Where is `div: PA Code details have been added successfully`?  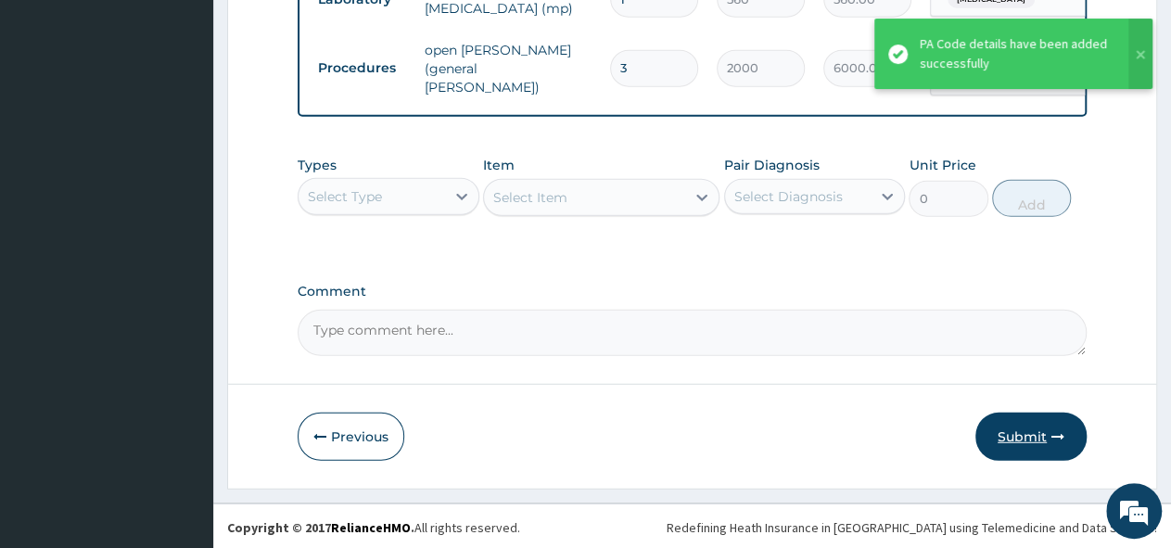
div: PA Code details have been added successfully is located at coordinates (1015, 54).